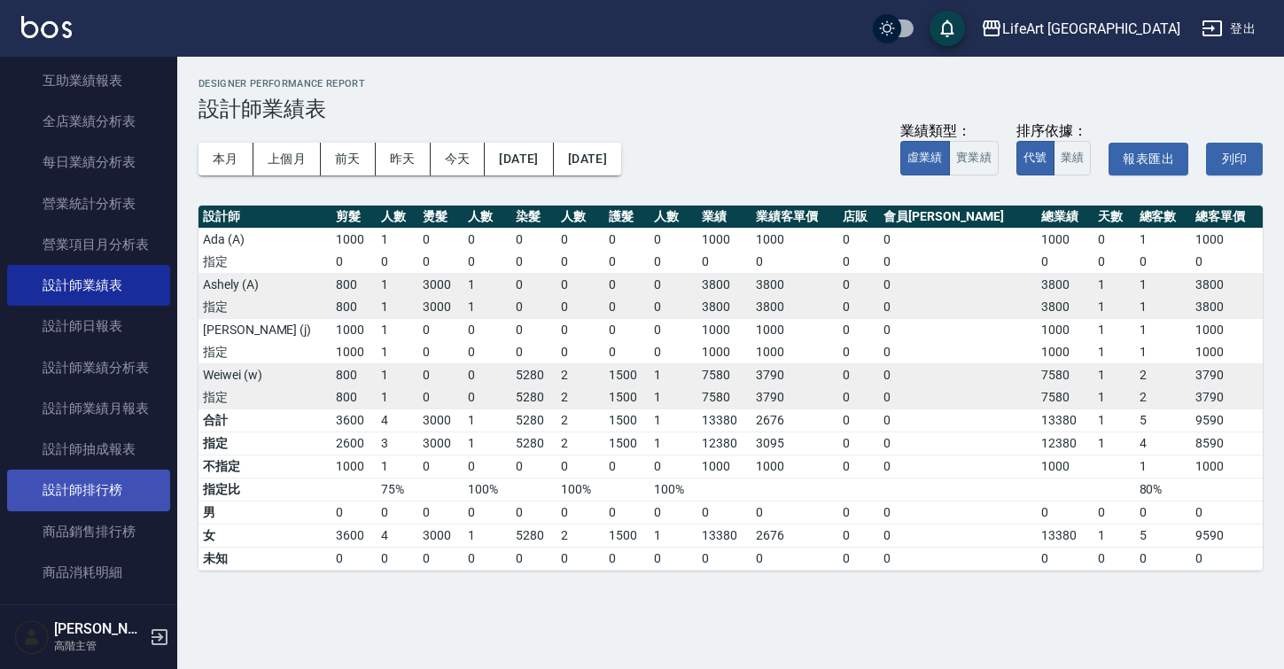 The height and width of the screenshot is (669, 1284). What do you see at coordinates (724, 375) in the screenshot?
I see `td: 7580` at bounding box center [724, 375].